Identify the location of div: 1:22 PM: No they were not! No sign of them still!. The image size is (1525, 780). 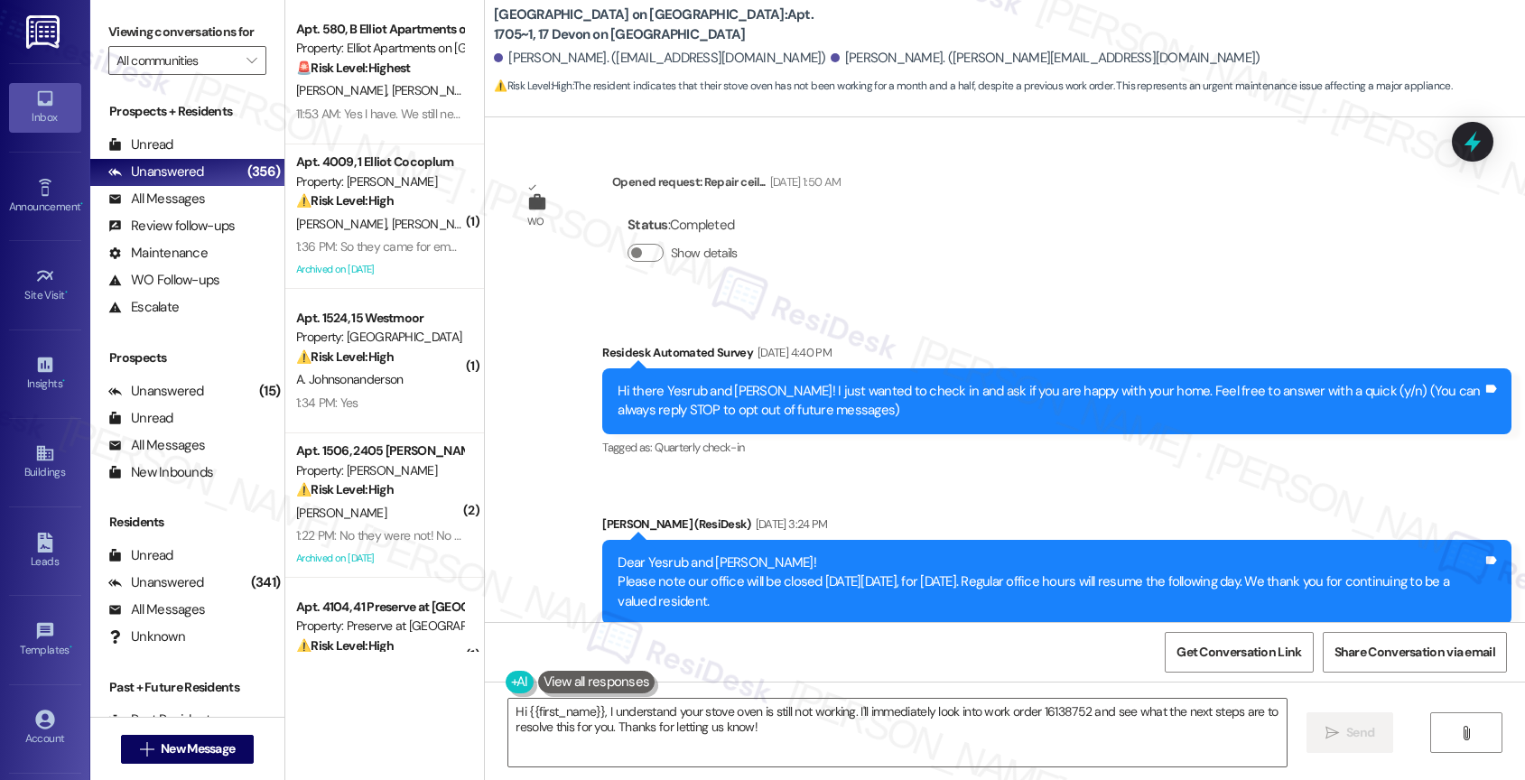
(418, 535).